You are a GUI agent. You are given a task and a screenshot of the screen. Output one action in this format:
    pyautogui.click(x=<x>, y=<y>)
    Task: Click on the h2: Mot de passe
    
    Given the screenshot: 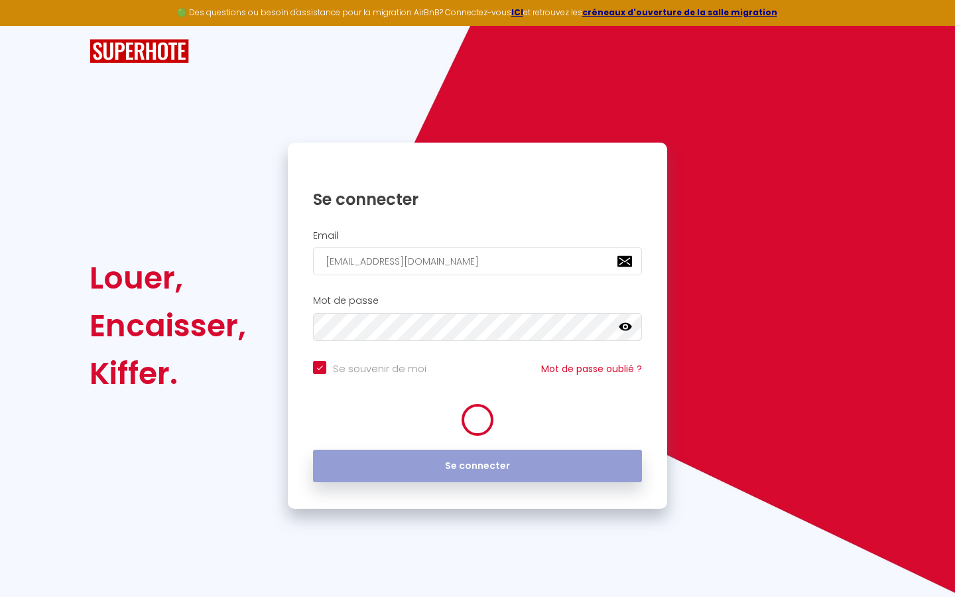 What is the action you would take?
    pyautogui.click(x=477, y=300)
    